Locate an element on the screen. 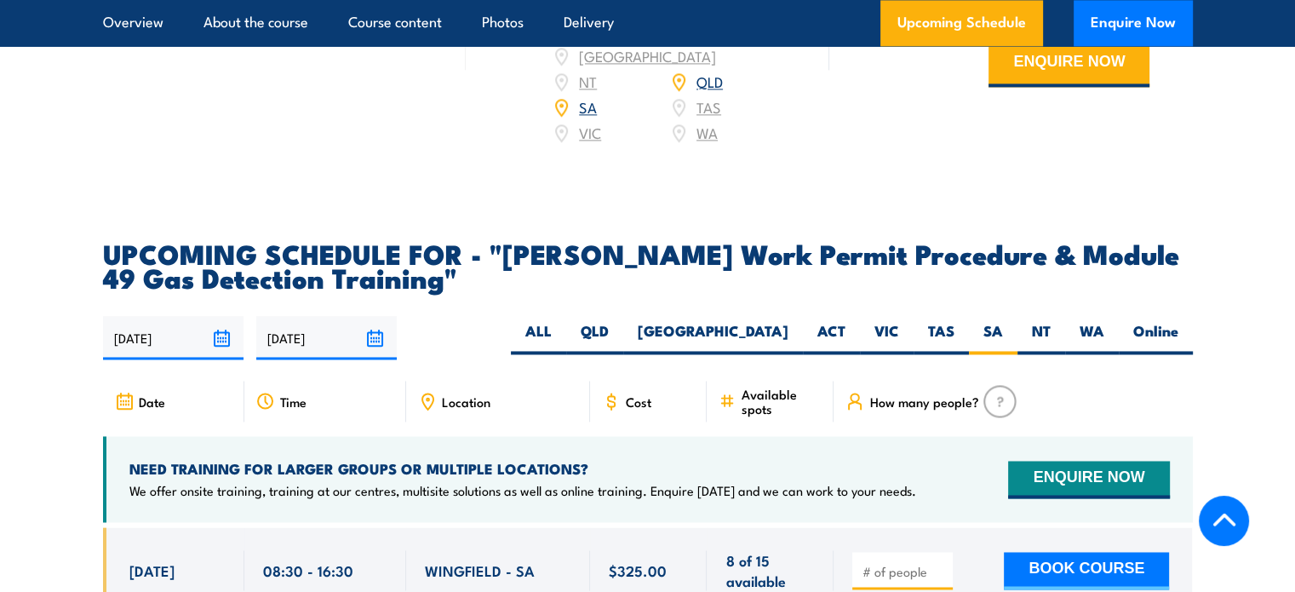  p: We offer onsite training, training at our centres, multisite solutions as well as online training... is located at coordinates (523, 490).